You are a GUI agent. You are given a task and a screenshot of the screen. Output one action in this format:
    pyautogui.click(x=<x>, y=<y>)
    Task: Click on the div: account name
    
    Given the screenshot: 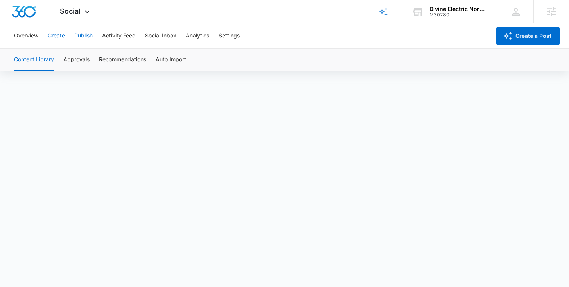 What is the action you would take?
    pyautogui.click(x=458, y=9)
    